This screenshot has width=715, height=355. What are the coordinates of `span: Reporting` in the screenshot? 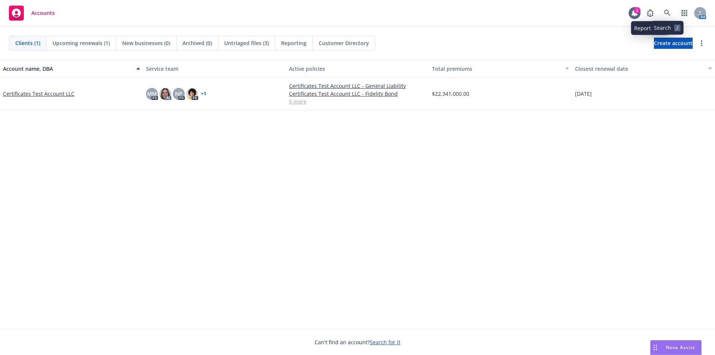 It's located at (294, 43).